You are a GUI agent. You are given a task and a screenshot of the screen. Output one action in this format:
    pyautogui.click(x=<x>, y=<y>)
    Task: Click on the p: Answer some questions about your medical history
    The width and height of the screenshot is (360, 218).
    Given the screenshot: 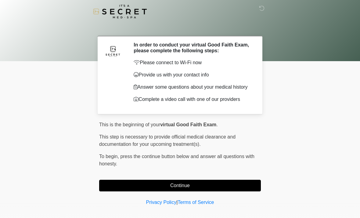 What is the action you would take?
    pyautogui.click(x=193, y=87)
    